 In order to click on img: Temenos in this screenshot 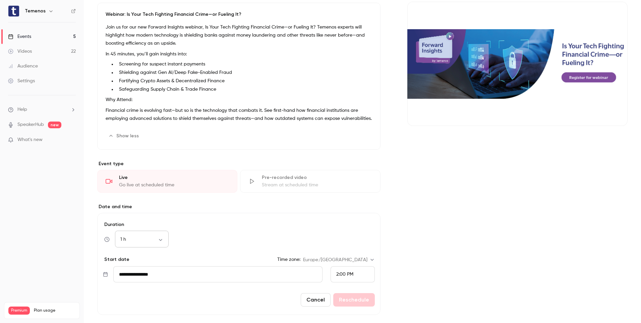, I will do `click(14, 11)`.